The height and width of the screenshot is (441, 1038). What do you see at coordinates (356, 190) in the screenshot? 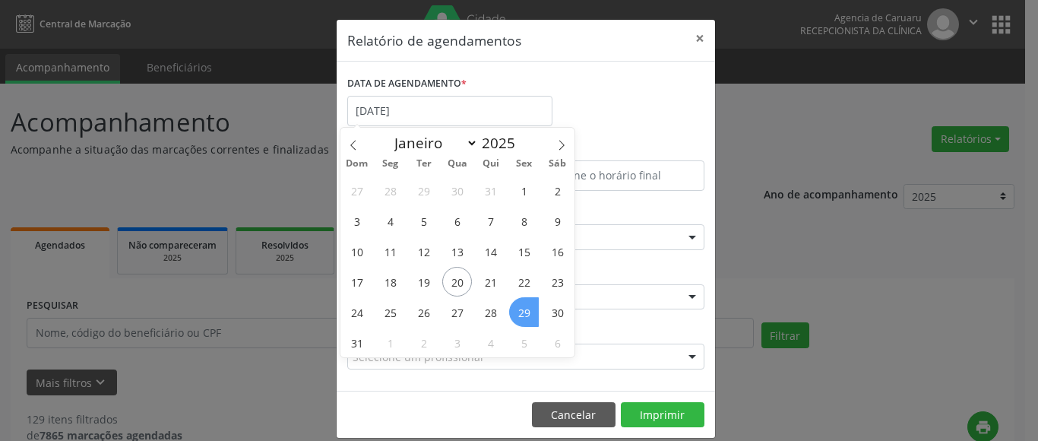
I see `span: Julho 27, 2025` at bounding box center [356, 190].